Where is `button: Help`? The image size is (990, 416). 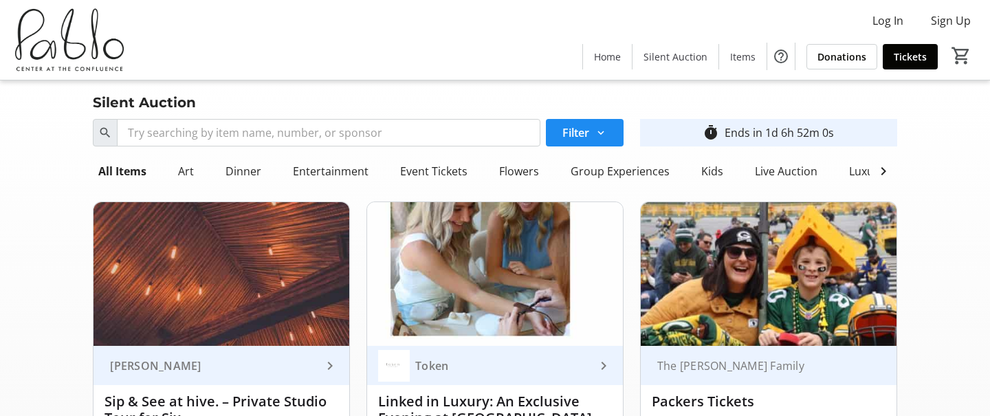
button: Help is located at coordinates (781, 56).